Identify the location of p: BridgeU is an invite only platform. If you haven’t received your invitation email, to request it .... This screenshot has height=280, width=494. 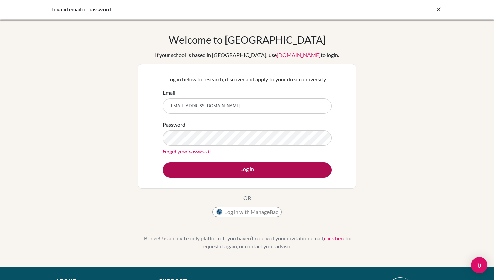
(247, 242).